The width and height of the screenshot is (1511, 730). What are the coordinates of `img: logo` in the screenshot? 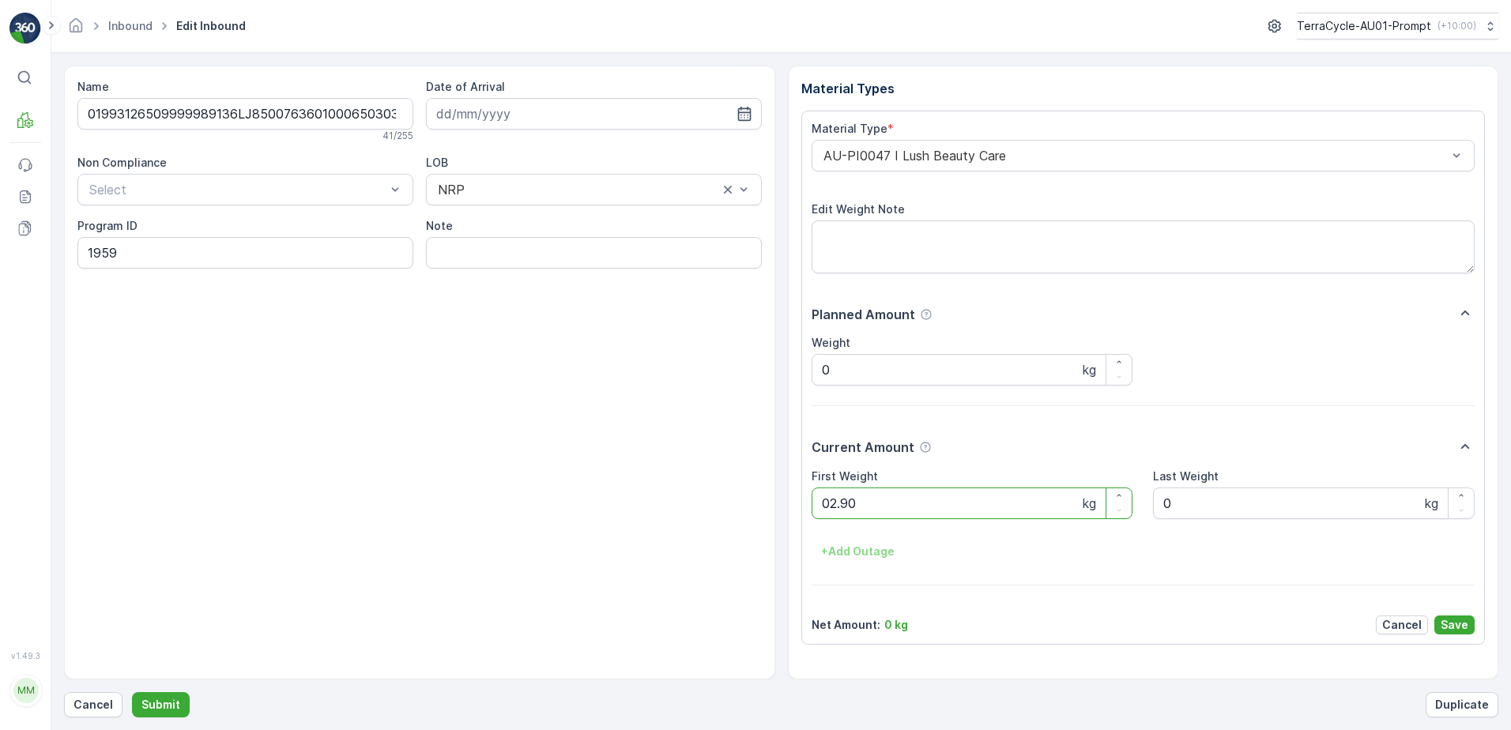 It's located at (25, 28).